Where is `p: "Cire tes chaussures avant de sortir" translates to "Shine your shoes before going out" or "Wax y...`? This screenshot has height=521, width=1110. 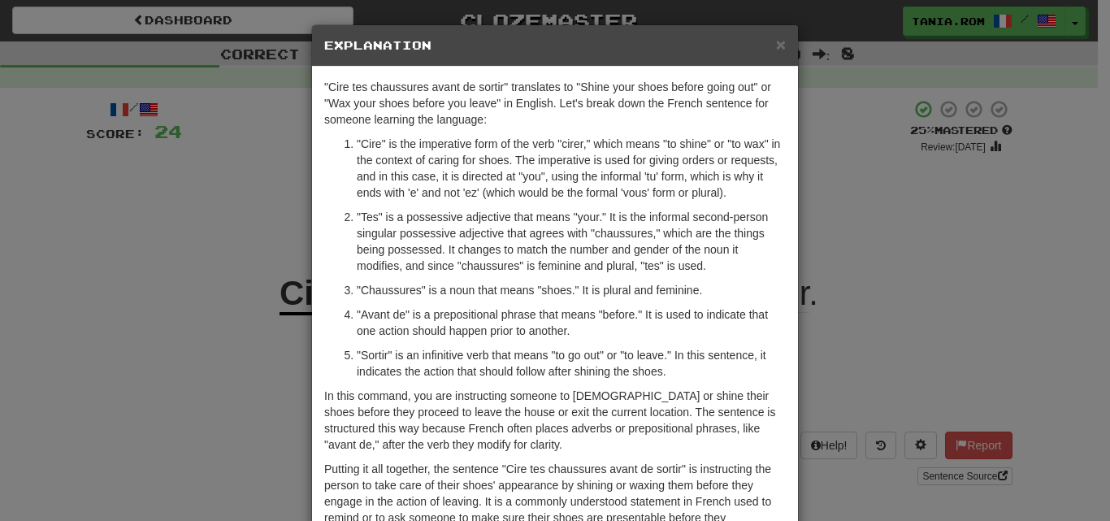
p: "Cire tes chaussures avant de sortir" translates to "Shine your shoes before going out" or "Wax y... is located at coordinates (555, 103).